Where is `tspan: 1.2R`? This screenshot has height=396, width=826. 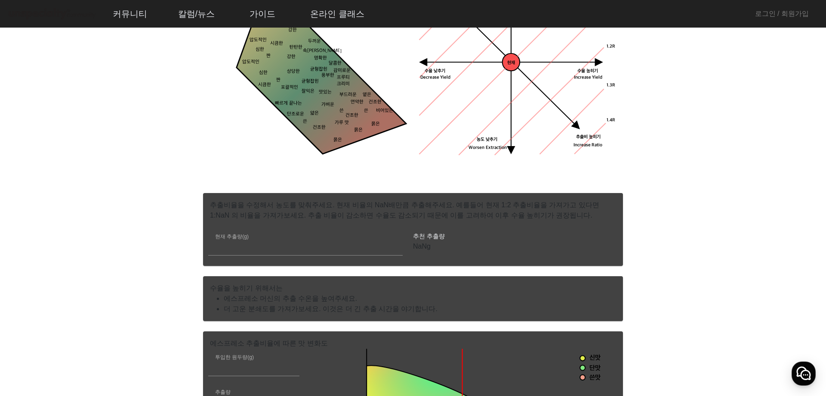
tspan: 1.2R is located at coordinates (611, 46).